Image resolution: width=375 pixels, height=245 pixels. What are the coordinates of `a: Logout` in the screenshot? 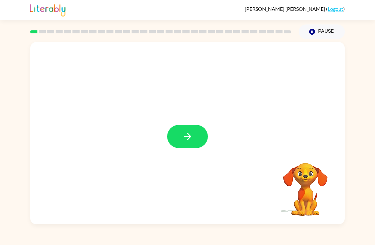 It's located at (336, 9).